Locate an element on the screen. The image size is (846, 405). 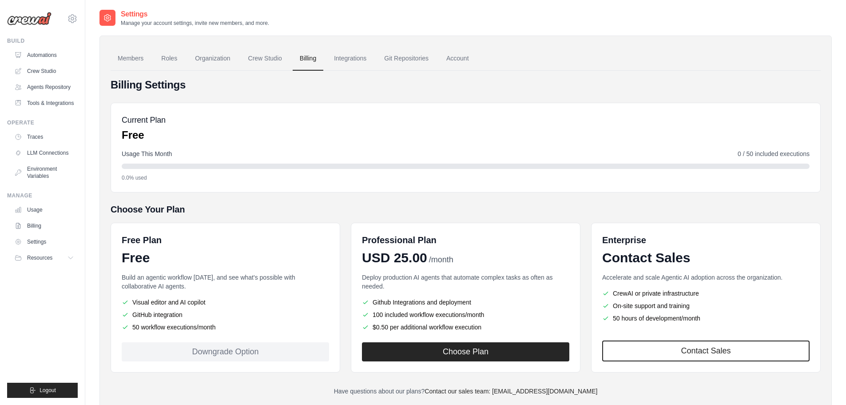
a: Usage is located at coordinates (44, 210).